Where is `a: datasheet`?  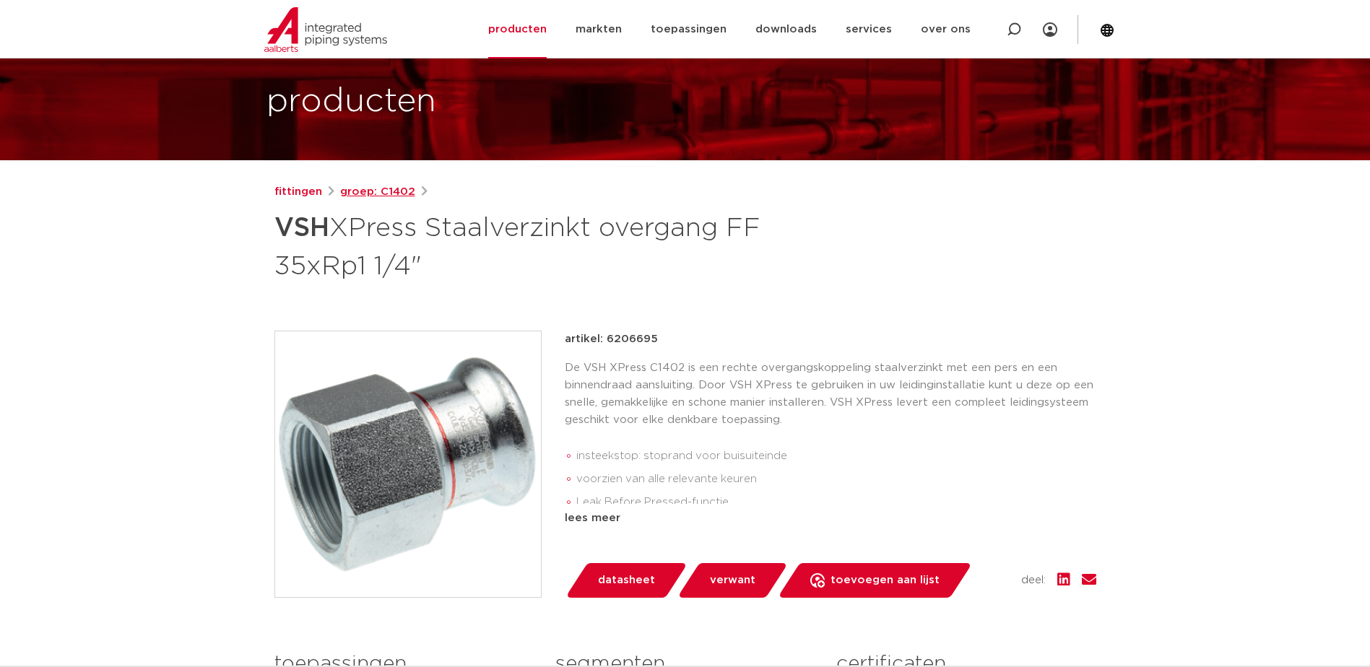
a: datasheet is located at coordinates (626, 580).